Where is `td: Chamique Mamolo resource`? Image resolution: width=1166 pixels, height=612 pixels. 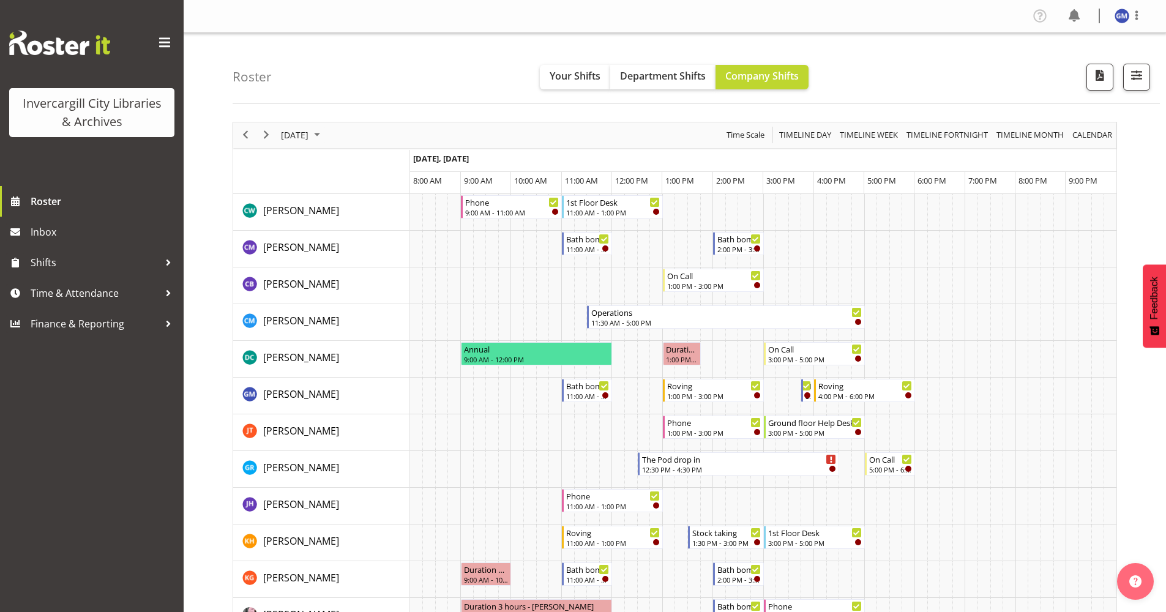
td: Chamique Mamolo resource is located at coordinates (321, 249).